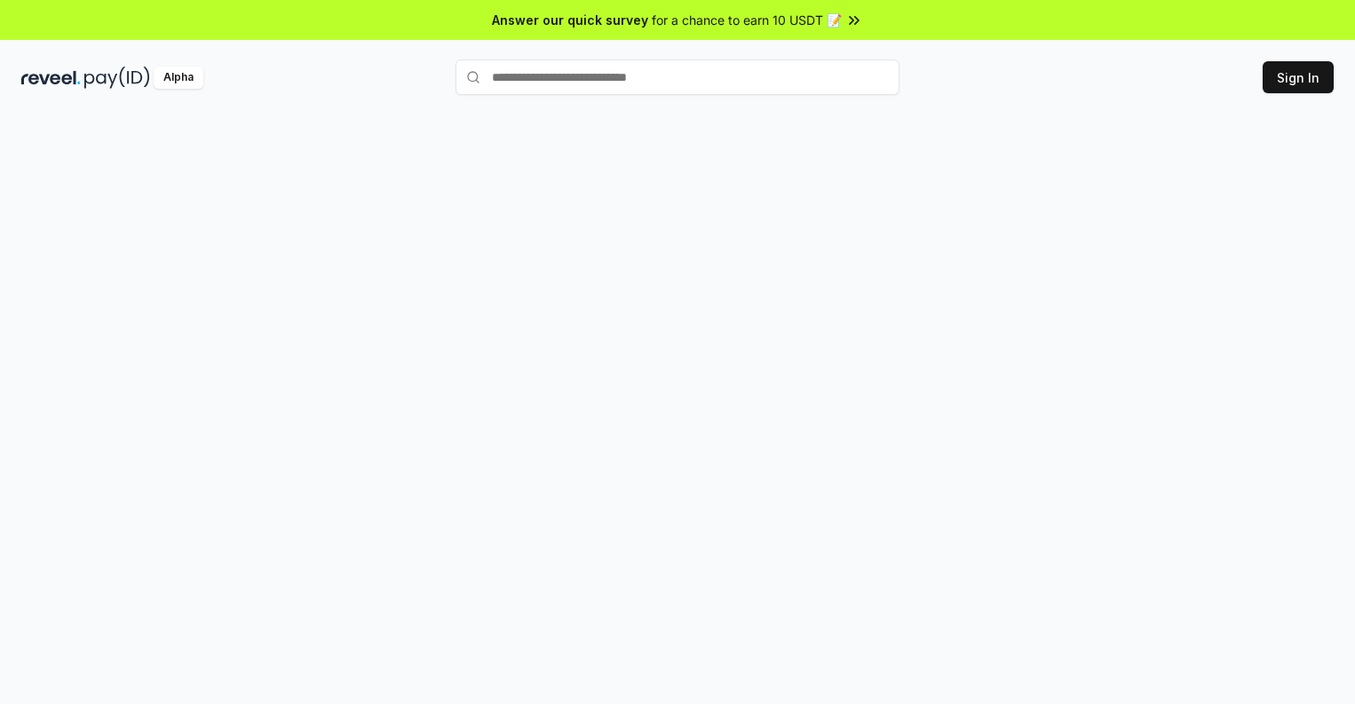  Describe the element at coordinates (179, 77) in the screenshot. I see `div: Alpha` at that location.